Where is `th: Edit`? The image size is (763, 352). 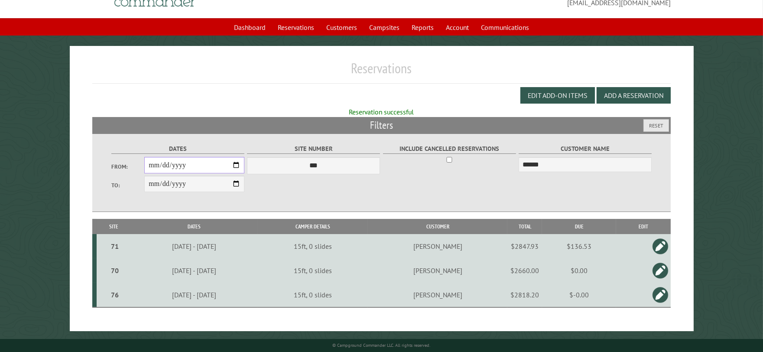 th: Edit is located at coordinates (643, 226).